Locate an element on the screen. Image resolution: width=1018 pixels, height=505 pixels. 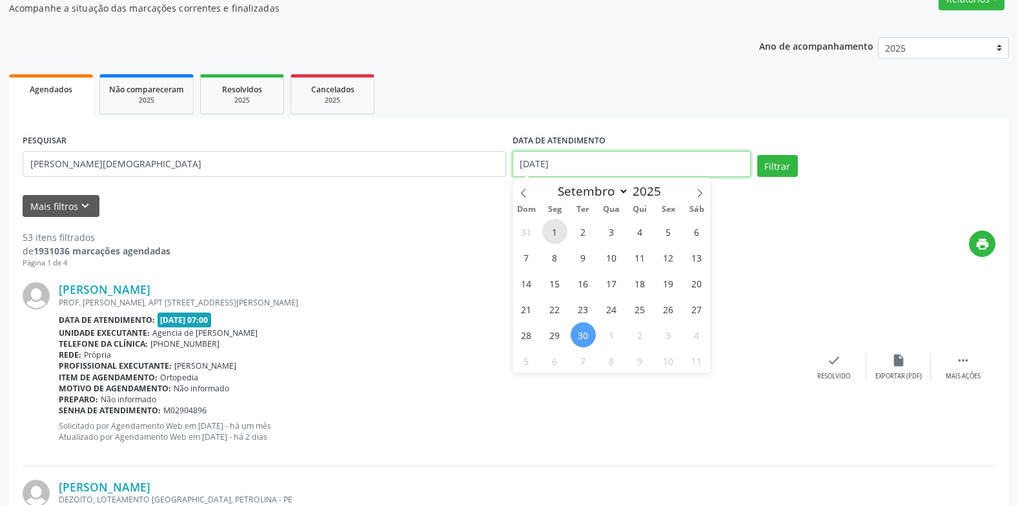
b: Rede: is located at coordinates (70, 354).